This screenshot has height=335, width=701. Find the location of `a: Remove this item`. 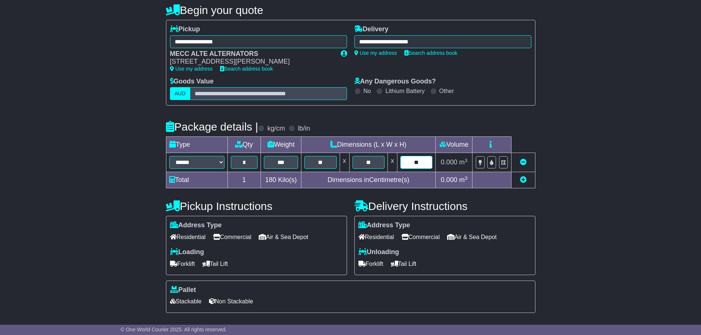

a: Remove this item is located at coordinates (523, 162).